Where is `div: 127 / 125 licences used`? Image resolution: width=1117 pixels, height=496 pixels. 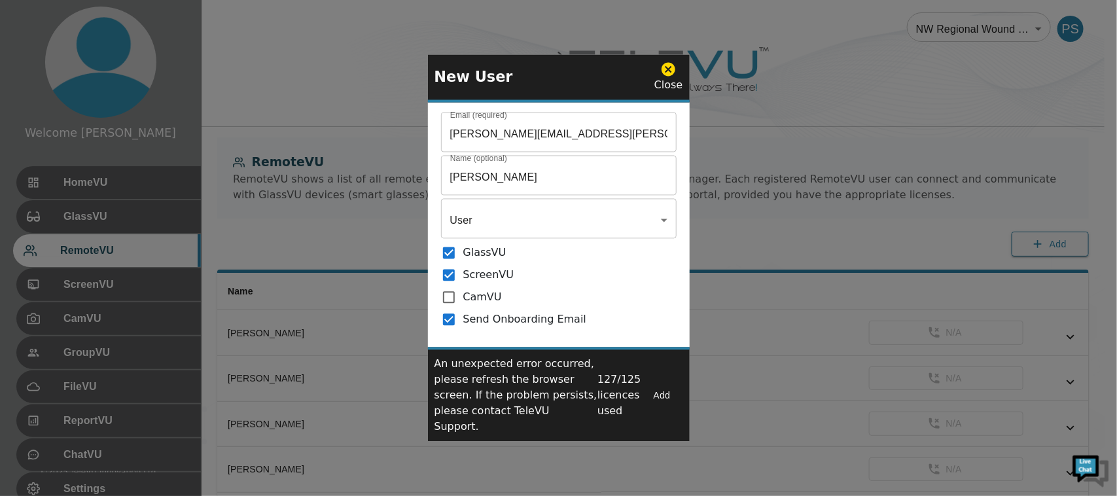 div: 127 / 125 licences used is located at coordinates (619, 396).